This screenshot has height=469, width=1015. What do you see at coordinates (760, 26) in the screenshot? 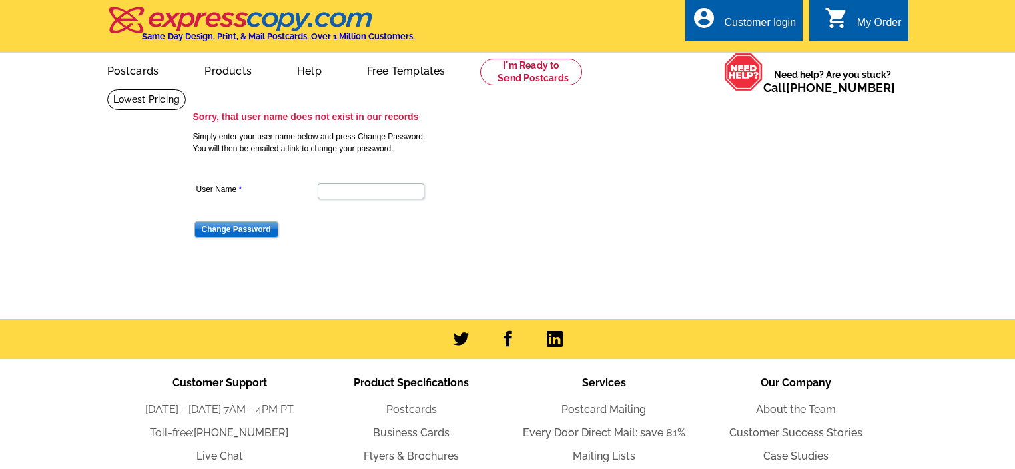
I see `div: Customer login` at bounding box center [760, 26].